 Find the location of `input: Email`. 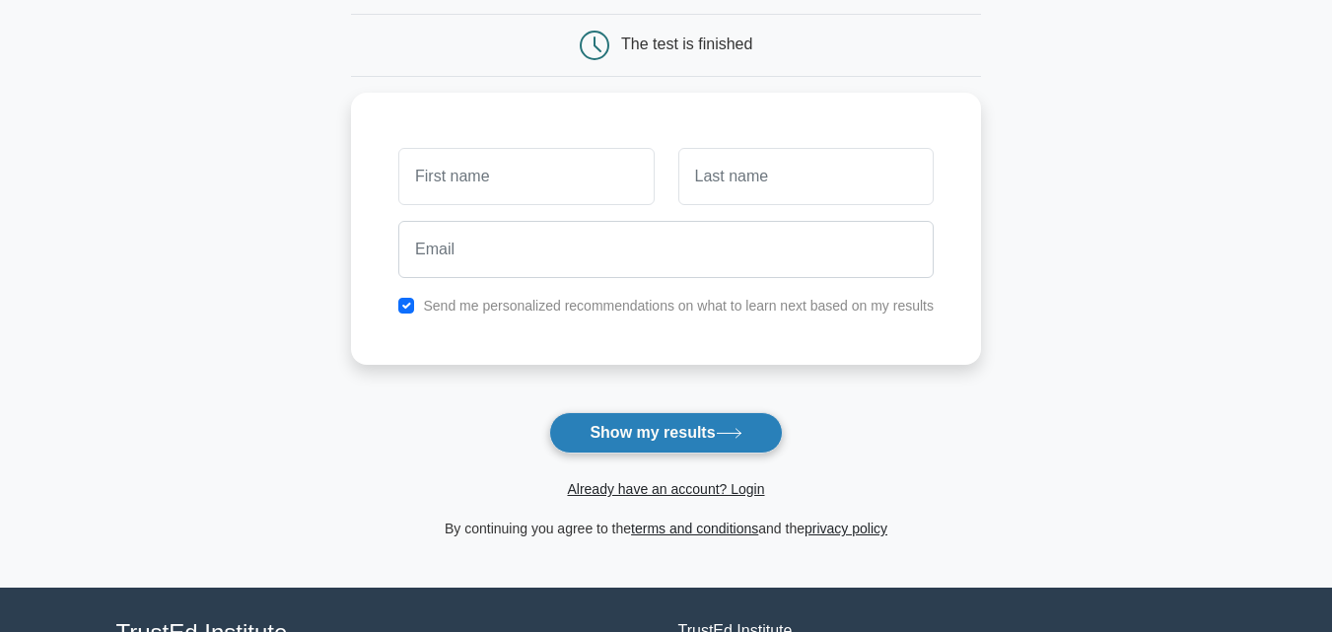

input: Email is located at coordinates (665, 249).